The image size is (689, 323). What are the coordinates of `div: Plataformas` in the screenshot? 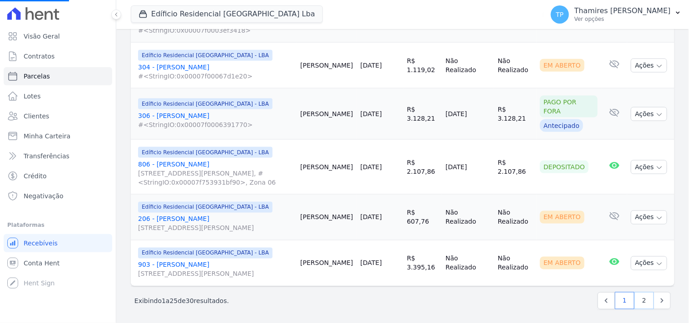 It's located at (58, 225).